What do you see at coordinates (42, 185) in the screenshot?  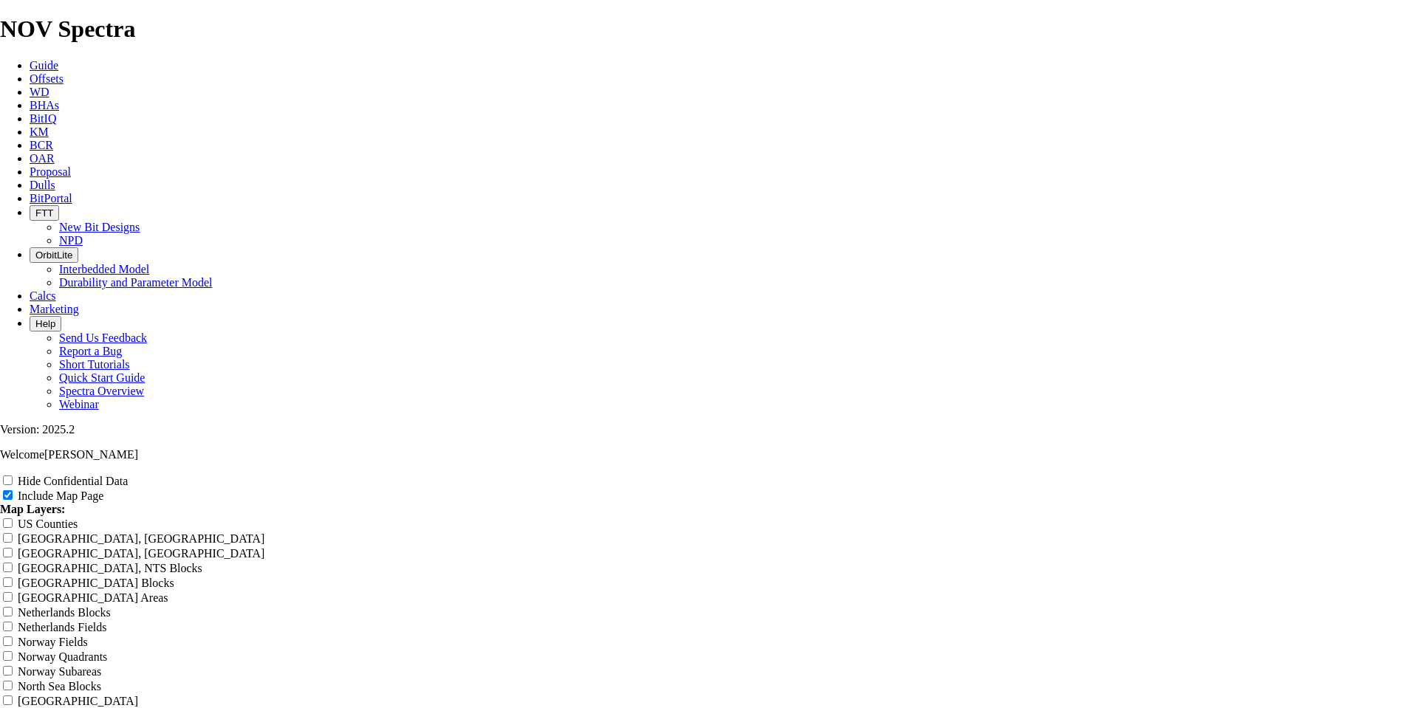 I see `span: Dulls` at bounding box center [42, 185].